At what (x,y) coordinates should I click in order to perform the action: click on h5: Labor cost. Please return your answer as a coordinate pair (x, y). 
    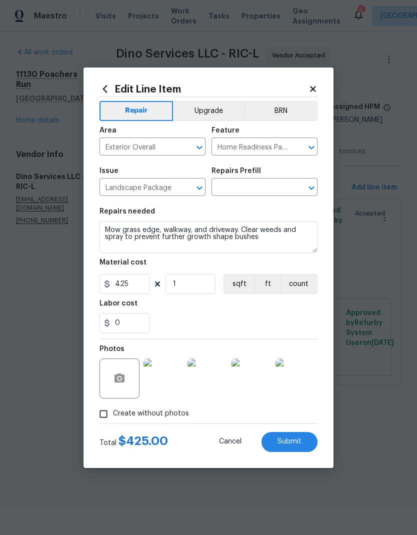
    Looking at the image, I should click on (119, 304).